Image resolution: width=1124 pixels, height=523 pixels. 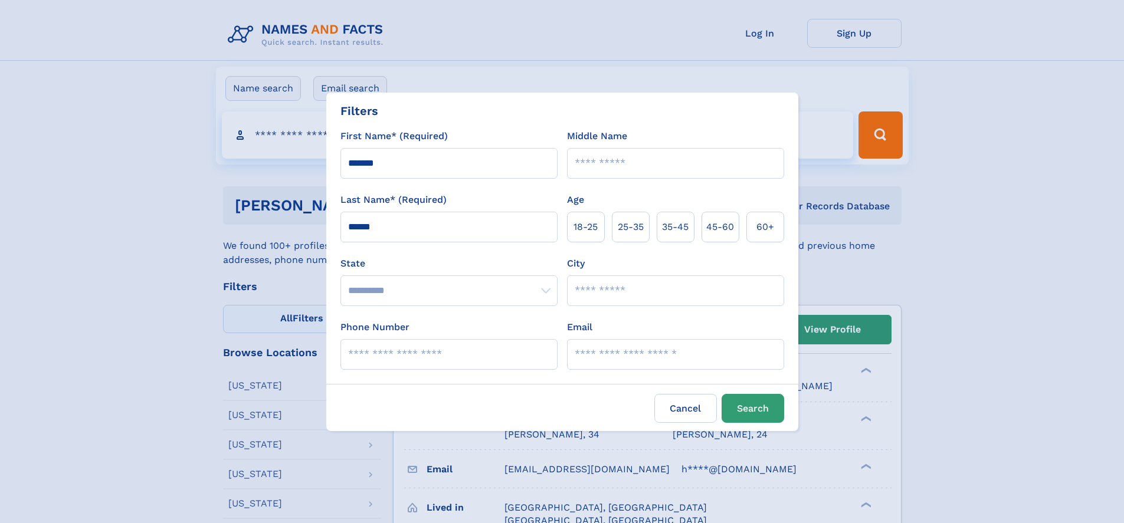 I want to click on div: Filters, so click(x=359, y=111).